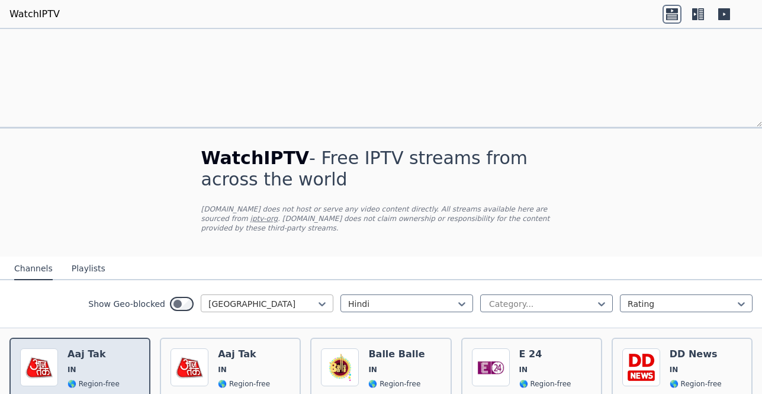 This screenshot has height=394, width=762. Describe the element at coordinates (127, 304) in the screenshot. I see `label: Show Geo-blocked` at that location.